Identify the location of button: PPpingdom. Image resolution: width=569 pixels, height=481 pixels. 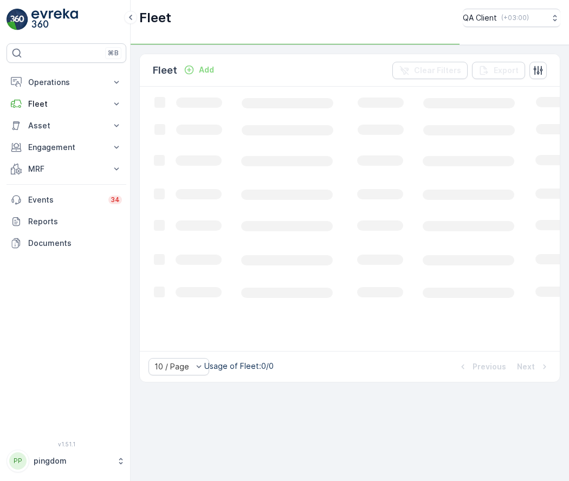
(66, 461).